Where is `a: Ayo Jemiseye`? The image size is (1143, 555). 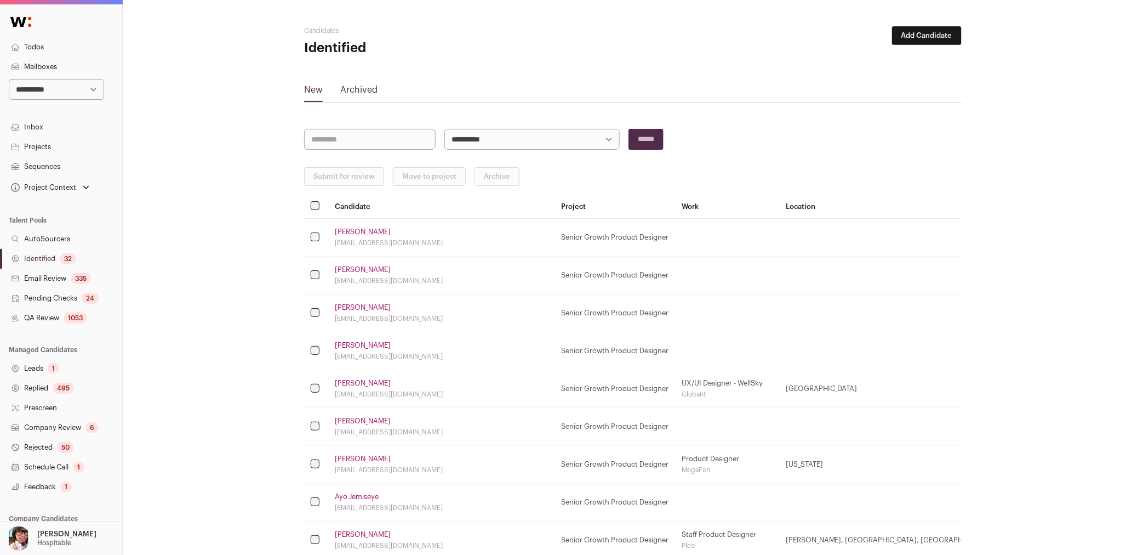
a: Ayo Jemiseye is located at coordinates (357, 497).